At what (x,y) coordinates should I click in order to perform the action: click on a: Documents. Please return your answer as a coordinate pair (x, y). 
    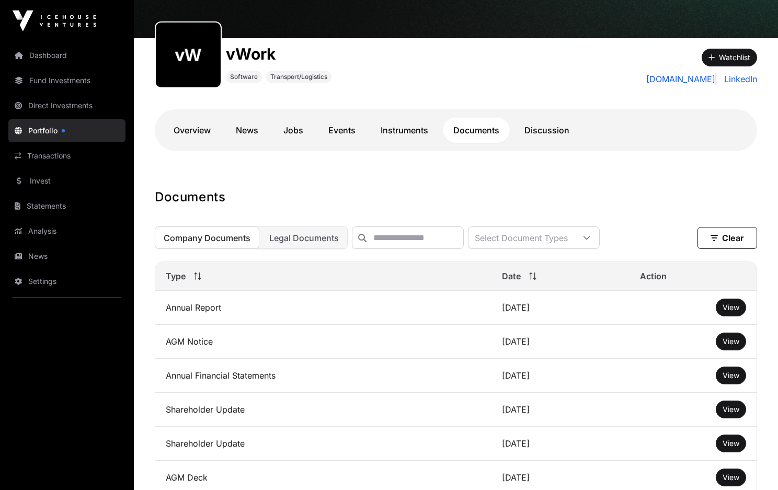
    Looking at the image, I should click on (476, 130).